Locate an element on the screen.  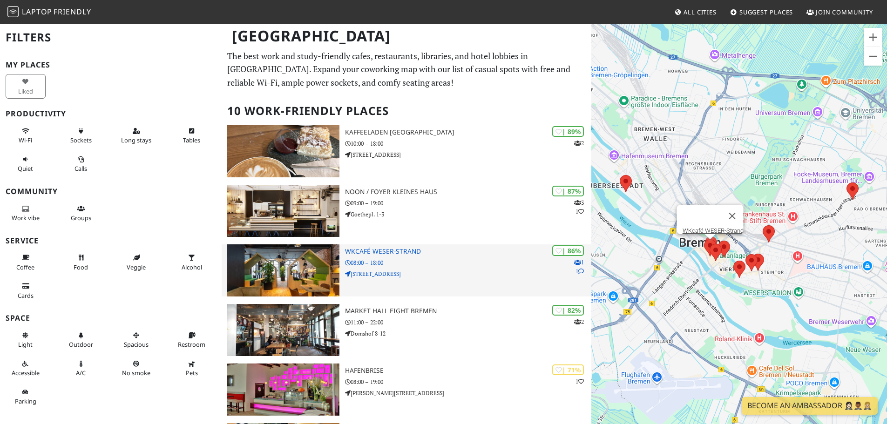
span: Friendly is located at coordinates (72, 12).